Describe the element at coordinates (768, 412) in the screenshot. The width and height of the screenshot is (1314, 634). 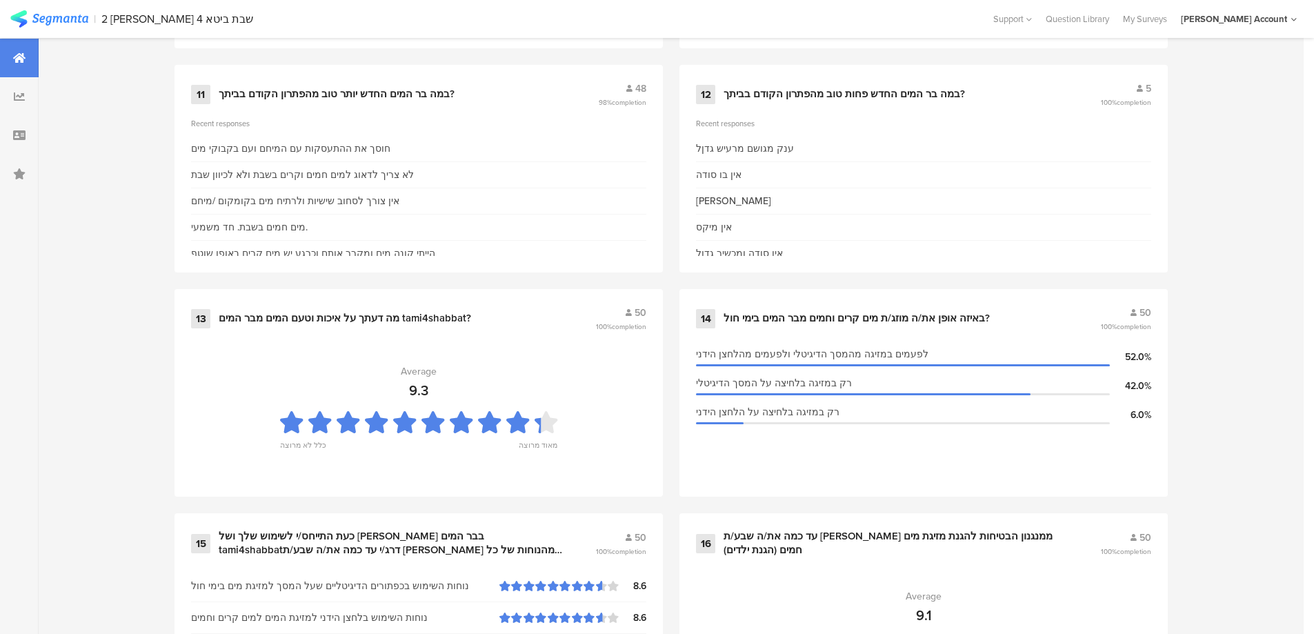
I see `span: רק במזיגה בלחיצה על הלחצן הידני` at that location.